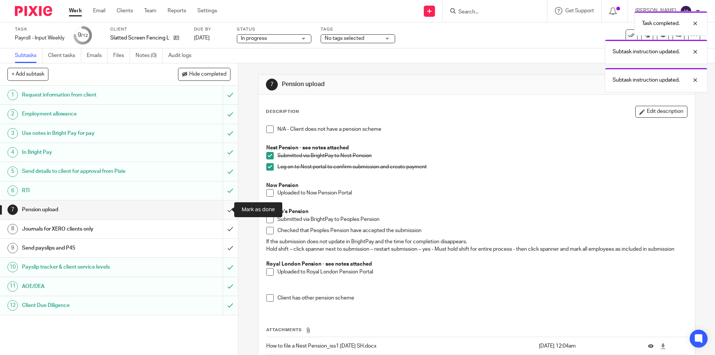  What do you see at coordinates (308, 148) in the screenshot?
I see `strong: Nest Pension - see notes attached` at bounding box center [308, 148].